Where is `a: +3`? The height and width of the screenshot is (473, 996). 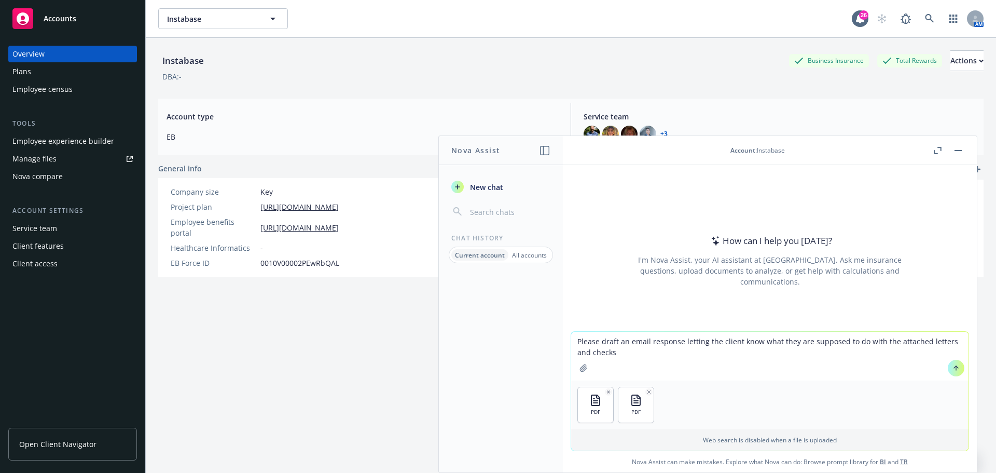
a: +3 is located at coordinates (664, 134).